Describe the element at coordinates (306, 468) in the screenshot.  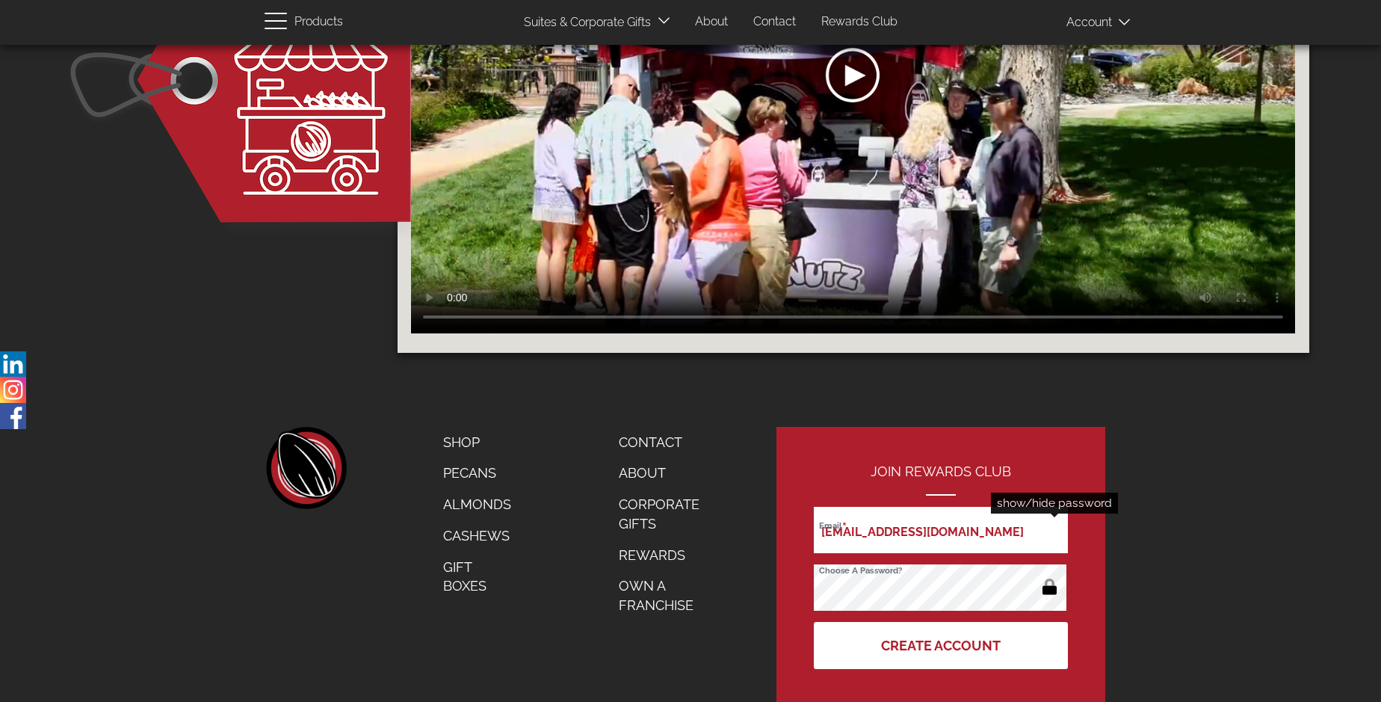
I see `a: home` at that location.